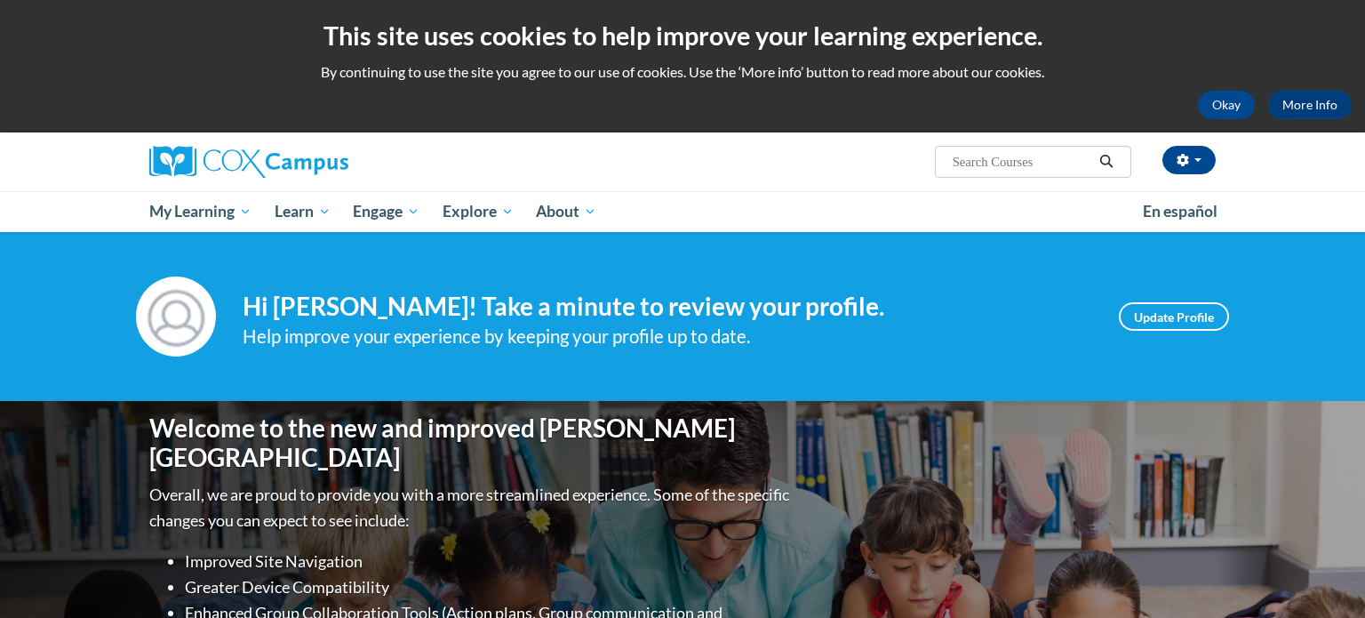  I want to click on li: Greater Device Compatibility, so click(489, 586).